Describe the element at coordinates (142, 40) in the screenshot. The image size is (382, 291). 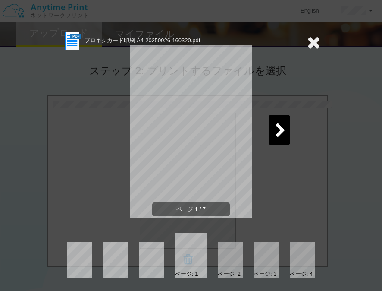
I see `span: プロキシカード印刷-A4-20250926-160320.pdf` at that location.